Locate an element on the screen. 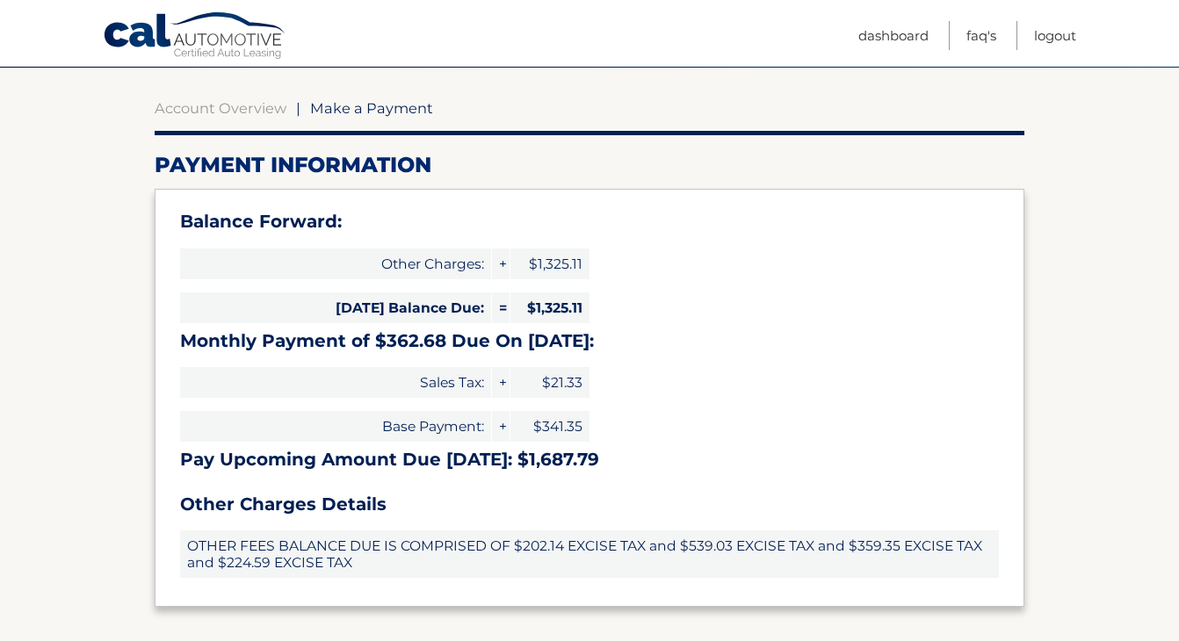 Image resolution: width=1179 pixels, height=641 pixels. span: $341.35 is located at coordinates (550, 426).